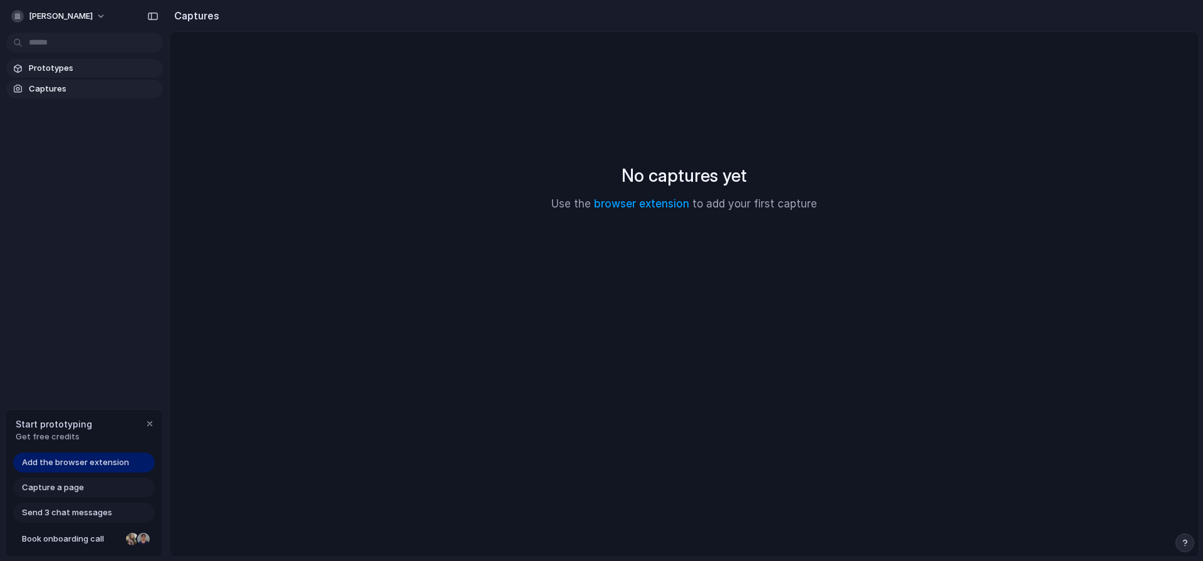  Describe the element at coordinates (93, 89) in the screenshot. I see `span: Captures` at that location.